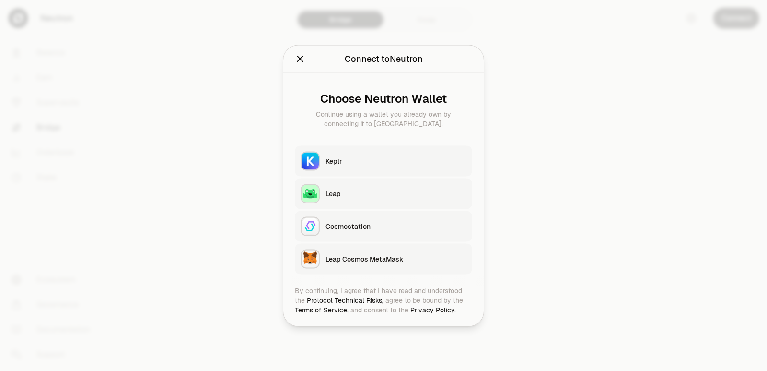 The height and width of the screenshot is (371, 767). Describe the element at coordinates (383, 258) in the screenshot. I see `button: Leap Cosmos MetaMaskLeap Cosmos MetaMask` at that location.